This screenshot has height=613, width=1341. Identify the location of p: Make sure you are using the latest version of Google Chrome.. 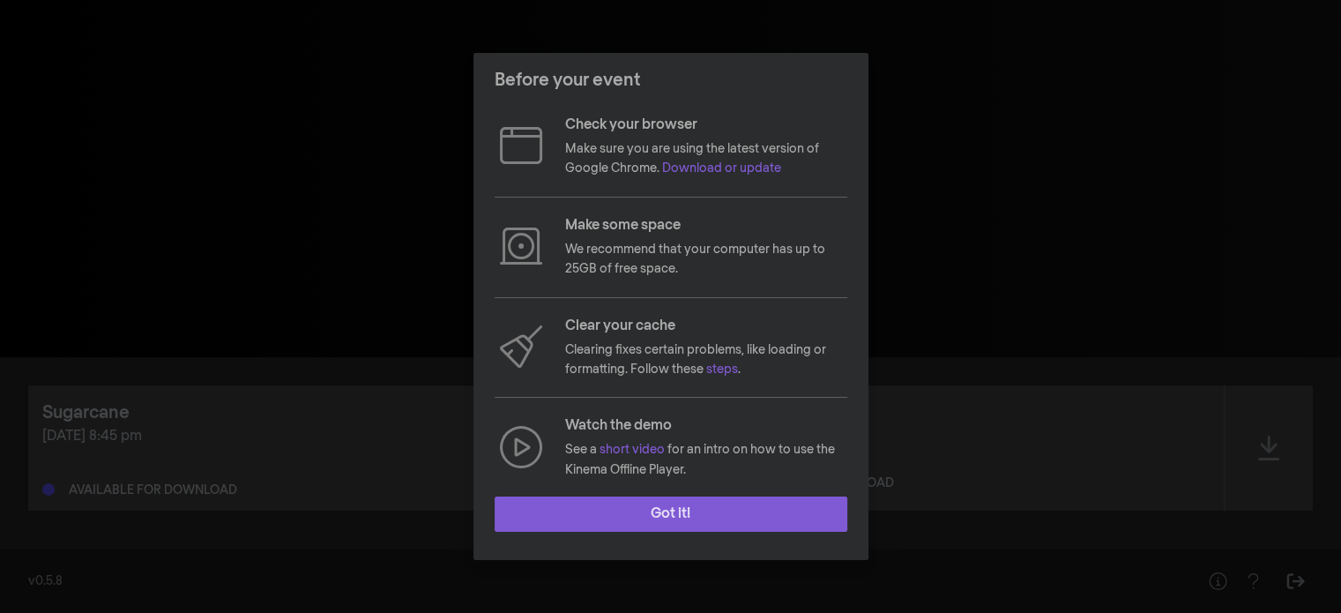
(706, 159).